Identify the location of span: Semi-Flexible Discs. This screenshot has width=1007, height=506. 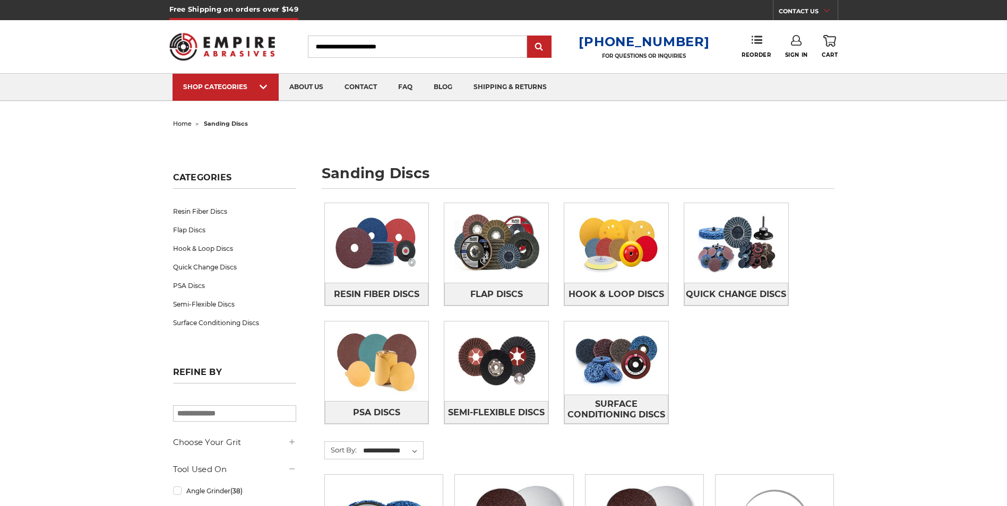
(496, 413).